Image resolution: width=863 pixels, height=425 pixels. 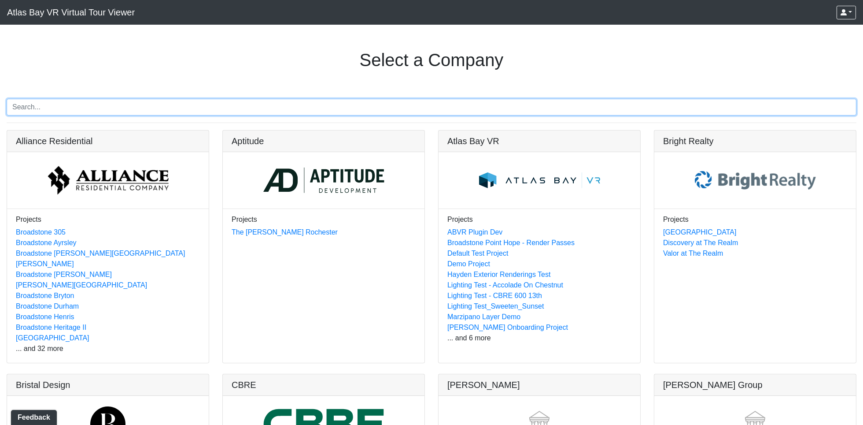 I want to click on button: Feedback, so click(x=27, y=10).